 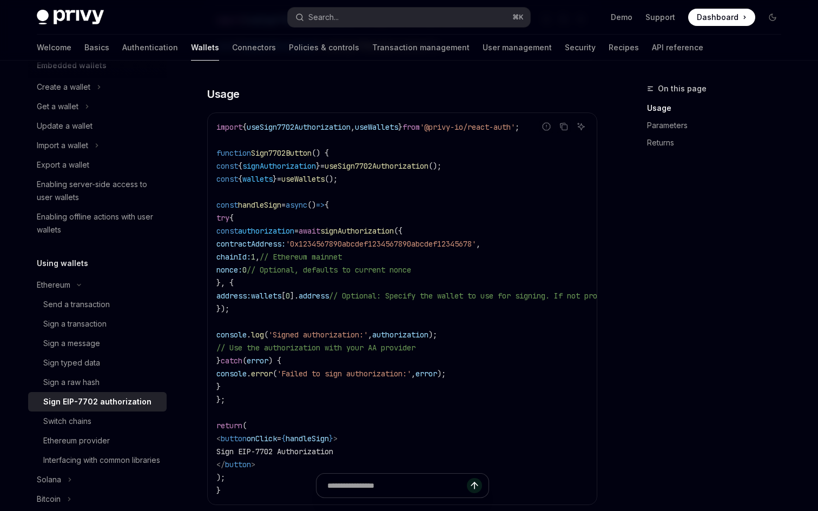 I want to click on span: log, so click(x=258, y=335).